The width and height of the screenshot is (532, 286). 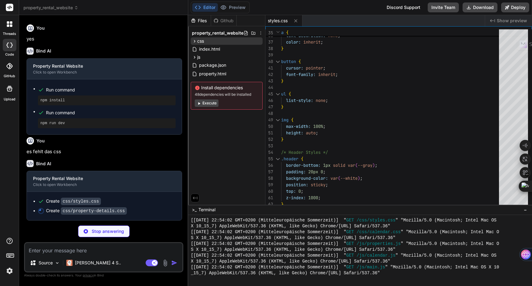 What do you see at coordinates (205, 7) in the screenshot?
I see `button: Editor` at bounding box center [205, 7].